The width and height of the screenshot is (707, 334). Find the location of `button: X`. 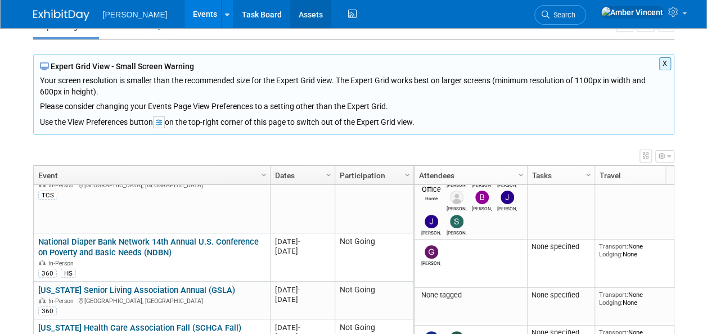

button: X is located at coordinates (665, 64).